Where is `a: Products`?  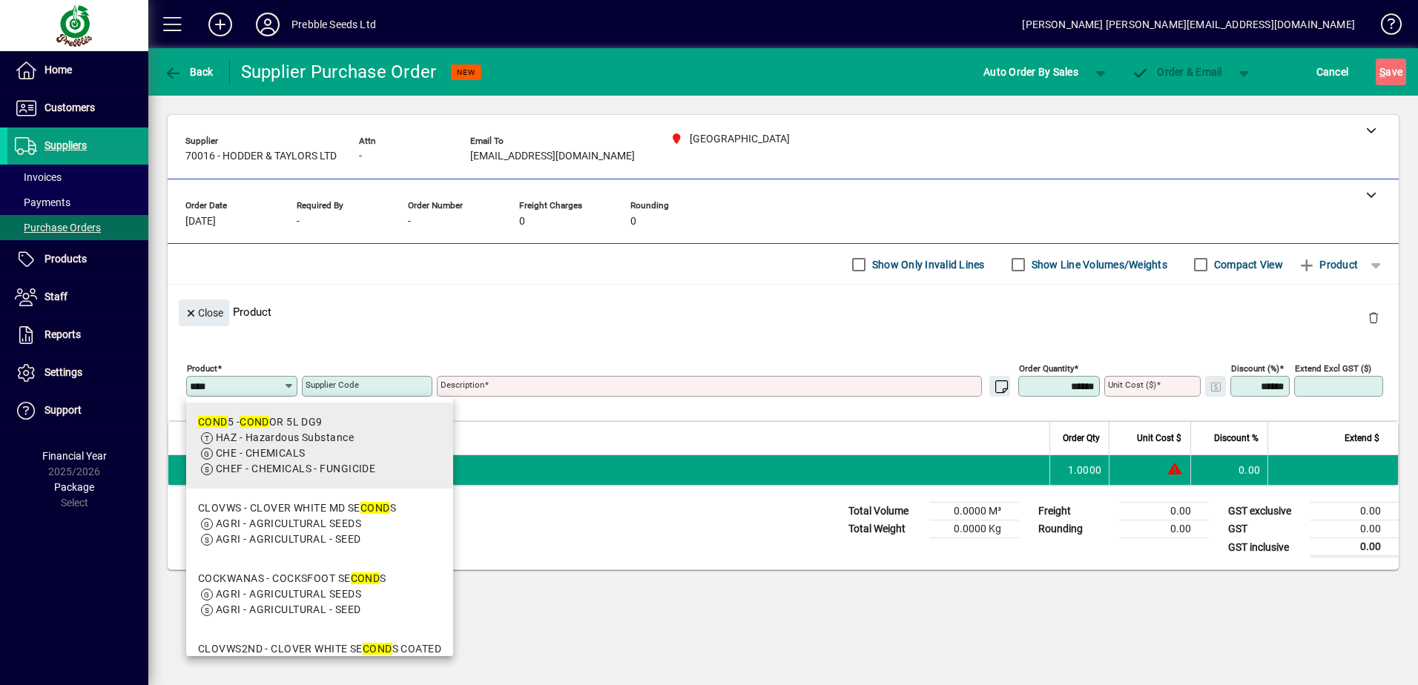
a: Products is located at coordinates (78, 260).